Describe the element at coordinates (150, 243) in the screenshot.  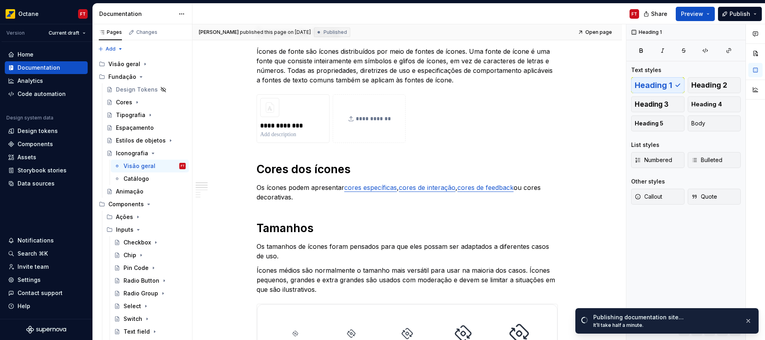
I see `a: Checkbox` at that location.